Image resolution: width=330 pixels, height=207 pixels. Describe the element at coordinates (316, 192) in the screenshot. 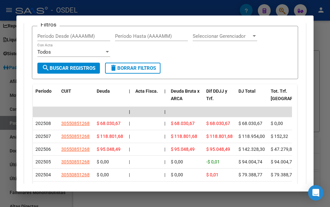

I see `div: Open Intercom Messenger` at that location.